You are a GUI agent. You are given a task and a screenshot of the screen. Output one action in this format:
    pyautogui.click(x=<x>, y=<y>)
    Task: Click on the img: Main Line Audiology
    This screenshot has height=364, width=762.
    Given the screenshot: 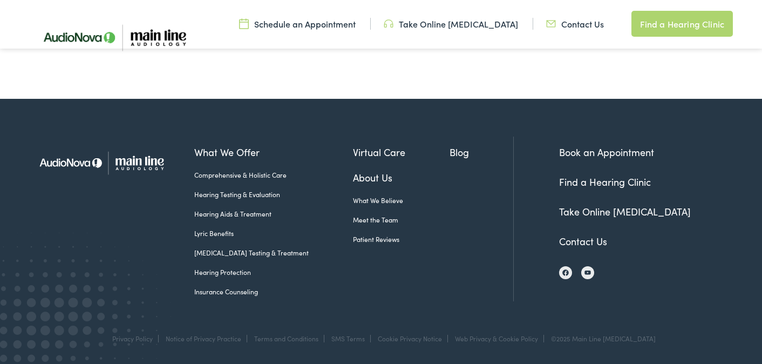 What is the action you would take?
    pyautogui.click(x=104, y=162)
    